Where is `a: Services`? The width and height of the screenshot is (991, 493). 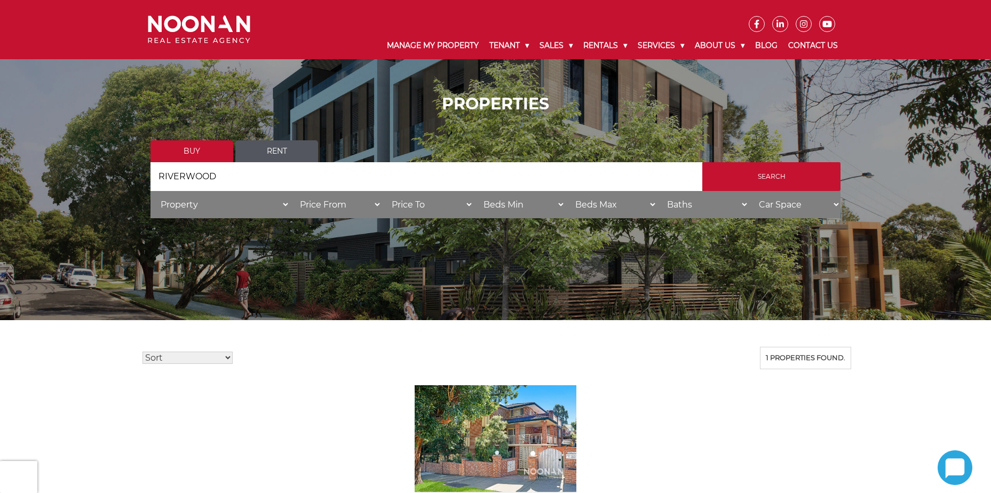
a: Services is located at coordinates (660, 45).